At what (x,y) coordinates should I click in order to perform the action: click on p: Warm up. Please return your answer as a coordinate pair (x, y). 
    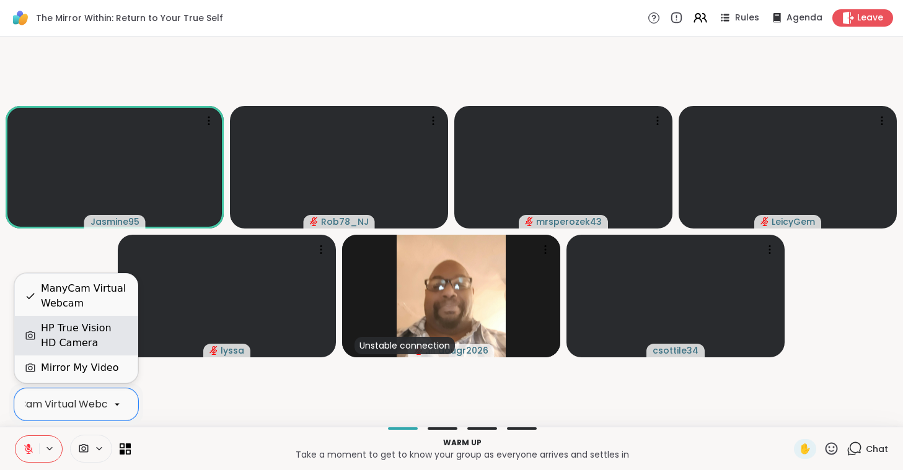
    Looking at the image, I should click on (462, 443).